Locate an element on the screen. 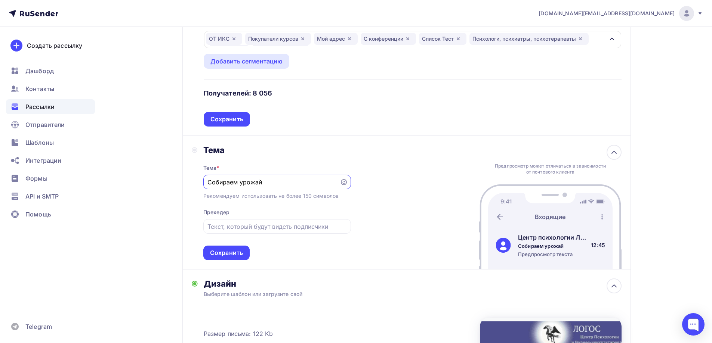  a: Дашборд is located at coordinates (50, 71).